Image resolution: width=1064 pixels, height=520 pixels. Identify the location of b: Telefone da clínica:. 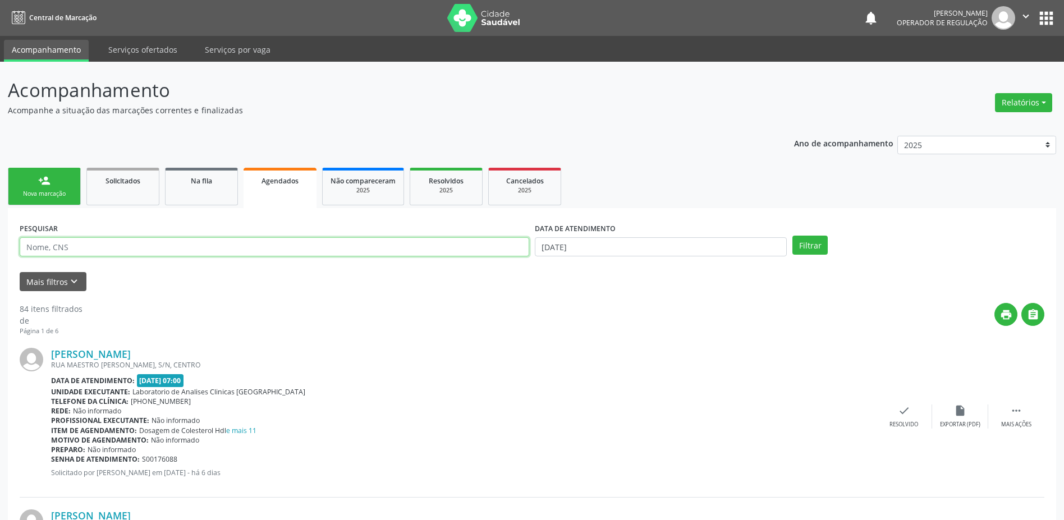
(90, 401).